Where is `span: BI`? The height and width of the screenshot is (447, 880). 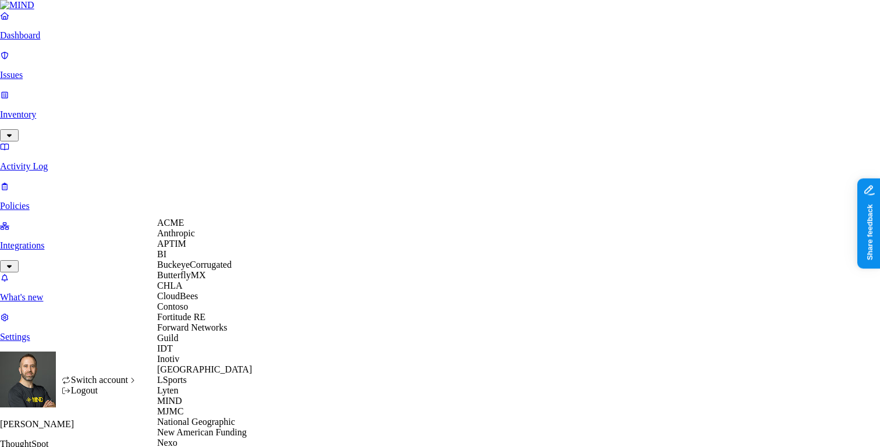
span: BI is located at coordinates (162, 254).